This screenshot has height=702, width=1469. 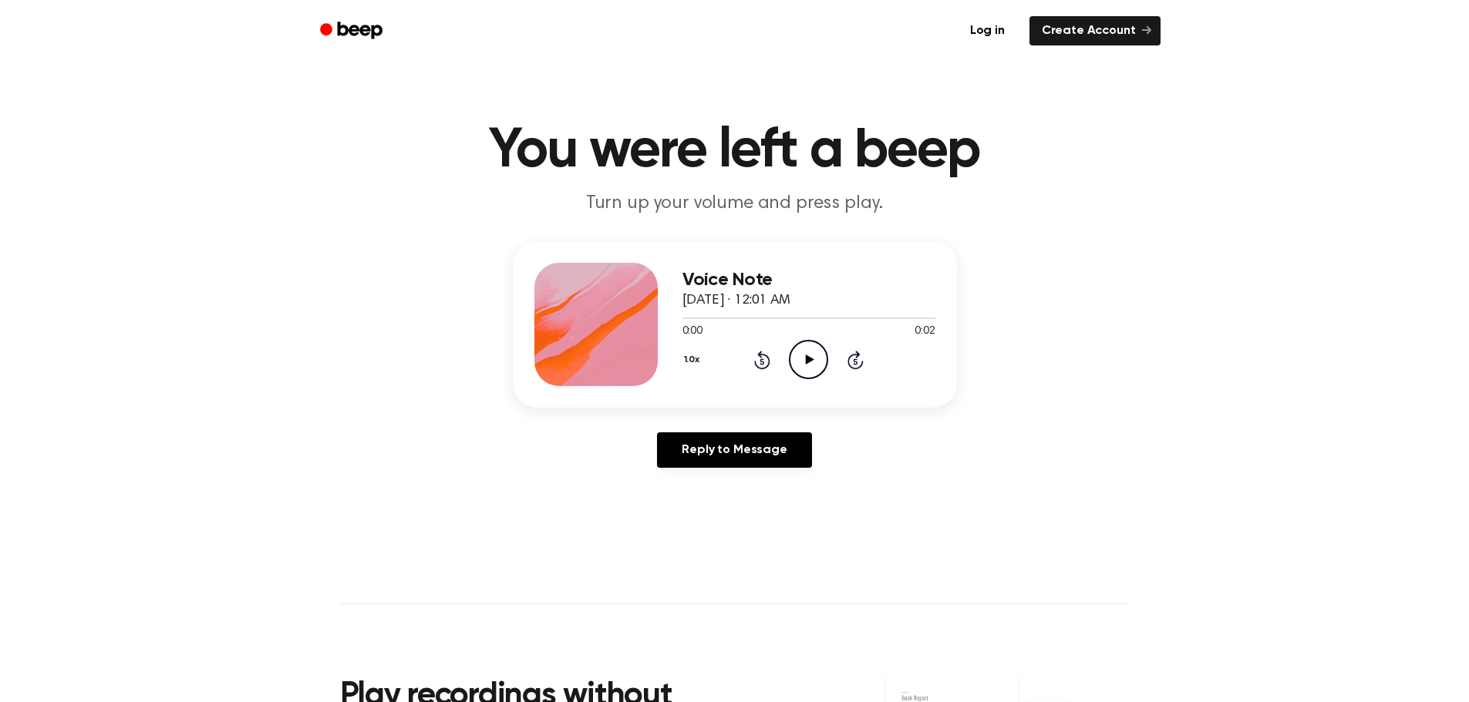 I want to click on span: 0:00, so click(x=692, y=331).